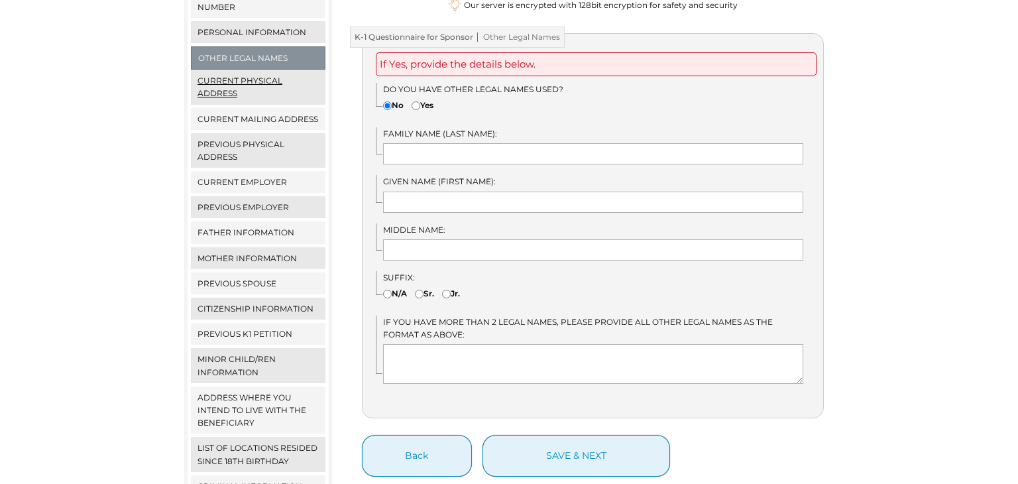  I want to click on a: Other Legal Names, so click(258, 58).